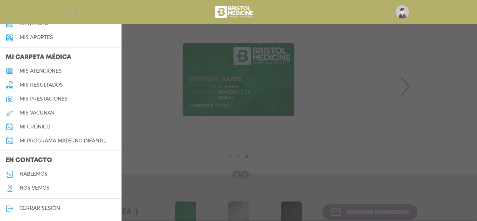 The image size is (477, 221). Describe the element at coordinates (41, 71) in the screenshot. I see `h5: mis atenciones` at that location.